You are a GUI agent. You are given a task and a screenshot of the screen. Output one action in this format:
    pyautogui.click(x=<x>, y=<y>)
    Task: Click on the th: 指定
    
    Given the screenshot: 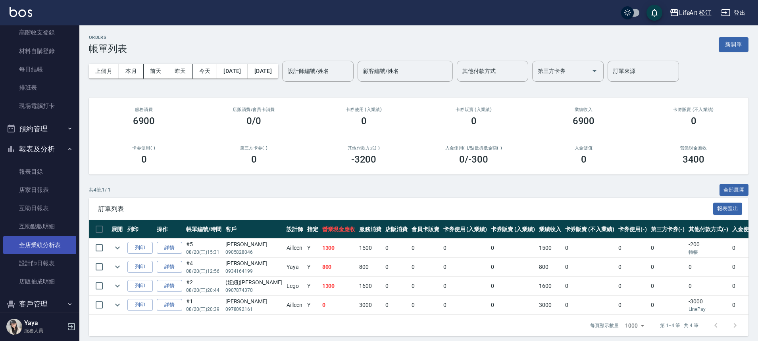 What is the action you would take?
    pyautogui.click(x=313, y=229)
    